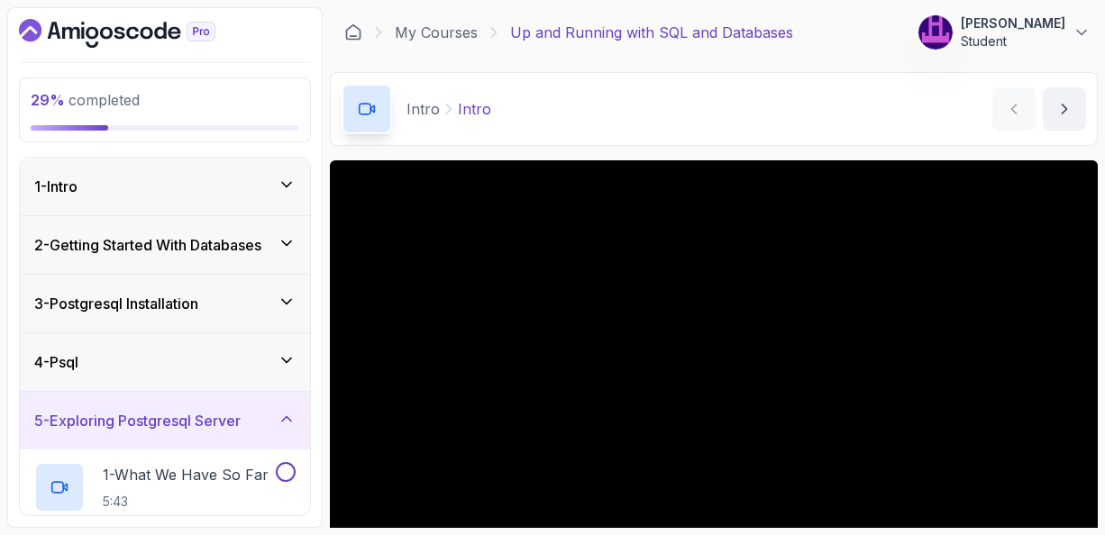 The image size is (1105, 535). What do you see at coordinates (436, 32) in the screenshot?
I see `a: My Courses` at bounding box center [436, 32].